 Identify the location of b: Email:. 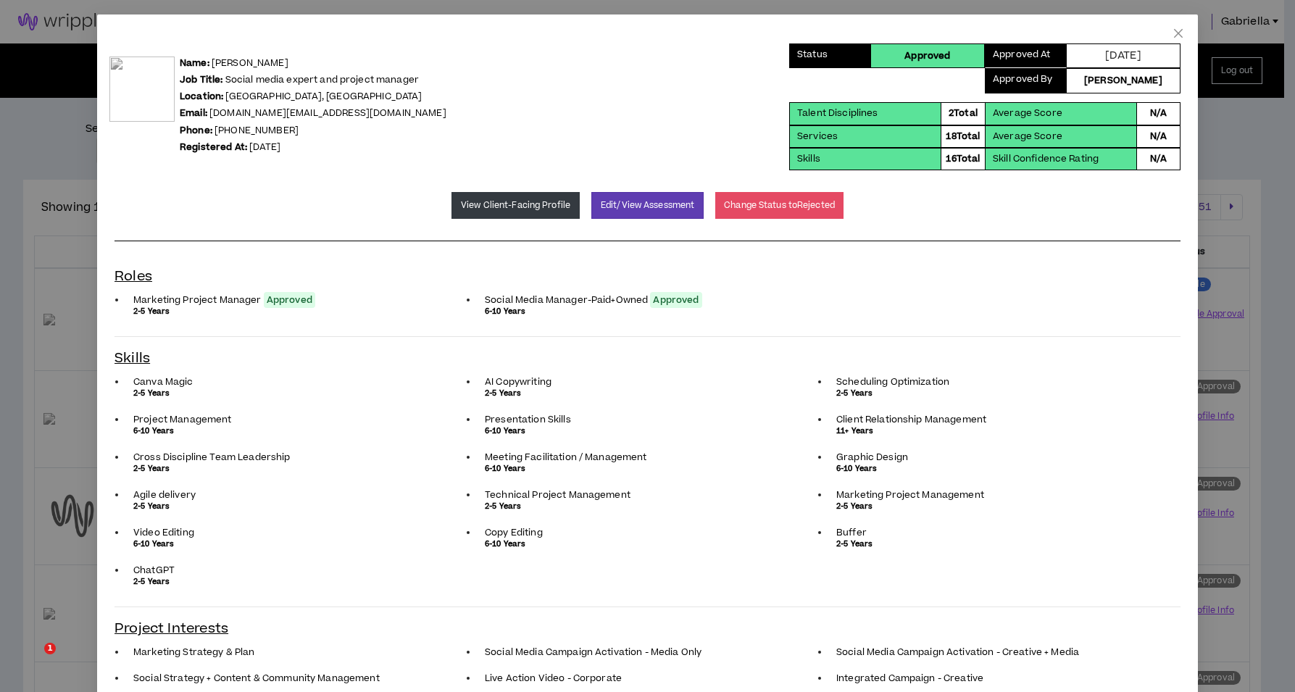
(194, 113).